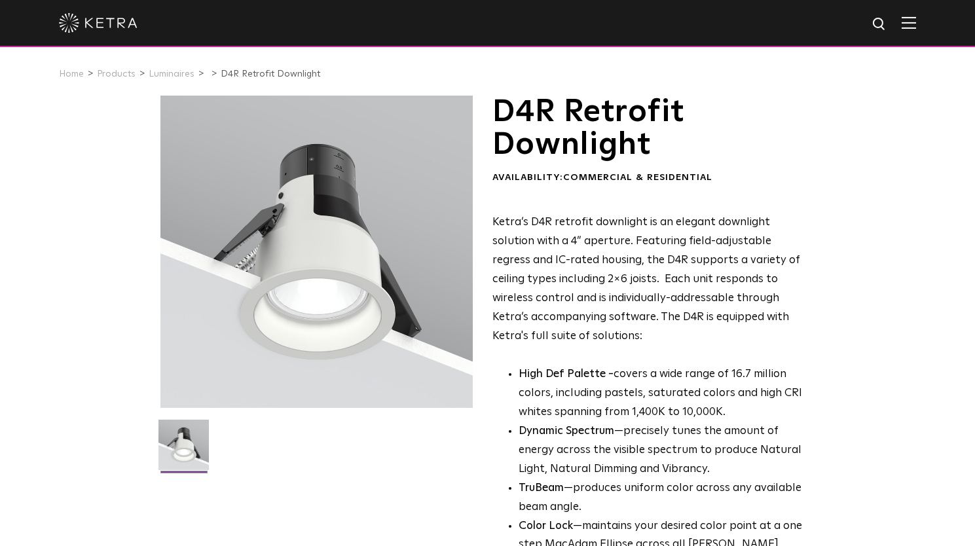  Describe the element at coordinates (545, 526) in the screenshot. I see `strong: Color Lock` at that location.